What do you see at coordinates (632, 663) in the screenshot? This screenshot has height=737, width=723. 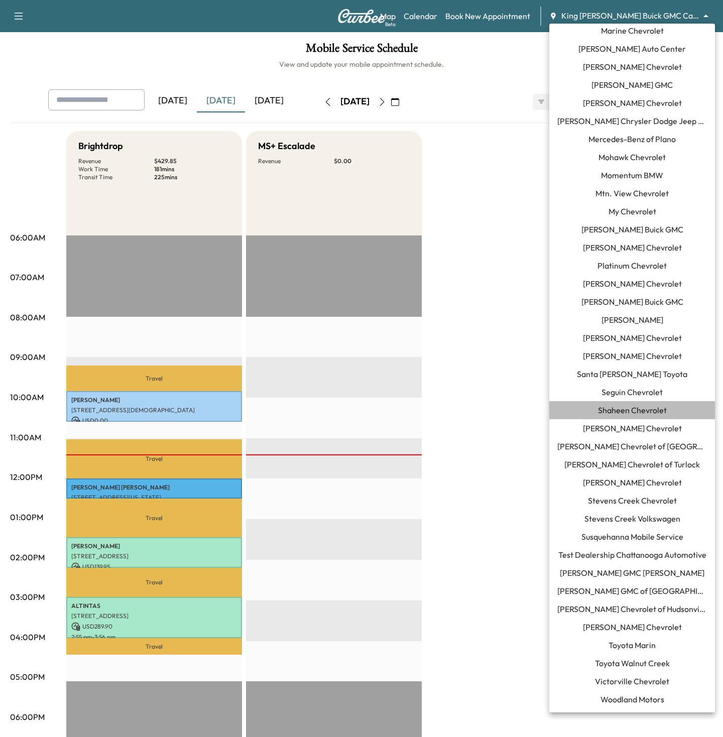 I see `span: Toyota Walnut Creek` at bounding box center [632, 663].